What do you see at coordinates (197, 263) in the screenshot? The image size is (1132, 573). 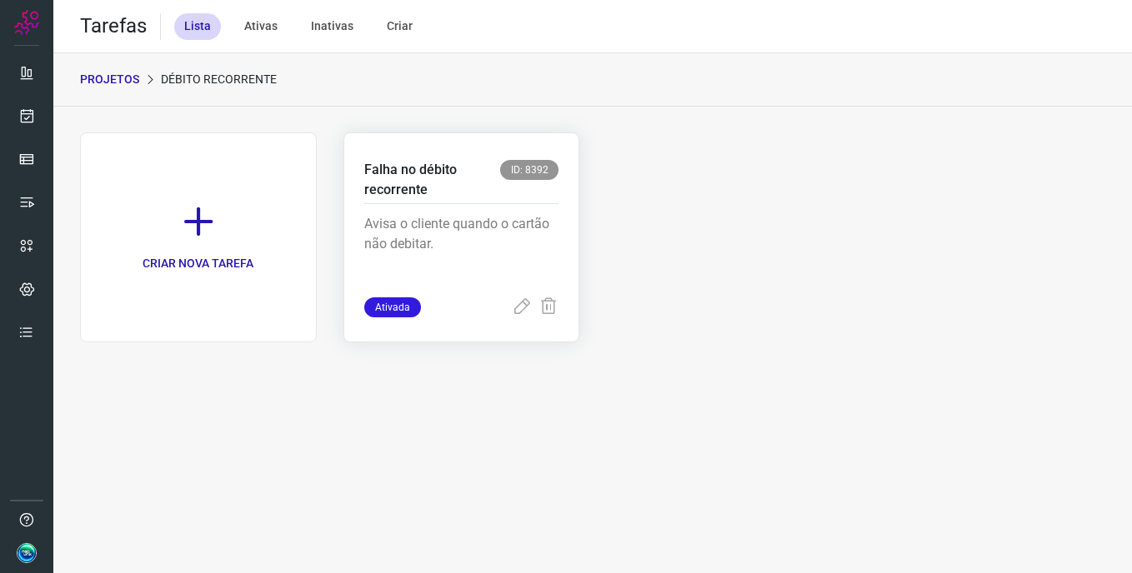 I see `p: CRIAR NOVA TAREFA` at bounding box center [197, 263].